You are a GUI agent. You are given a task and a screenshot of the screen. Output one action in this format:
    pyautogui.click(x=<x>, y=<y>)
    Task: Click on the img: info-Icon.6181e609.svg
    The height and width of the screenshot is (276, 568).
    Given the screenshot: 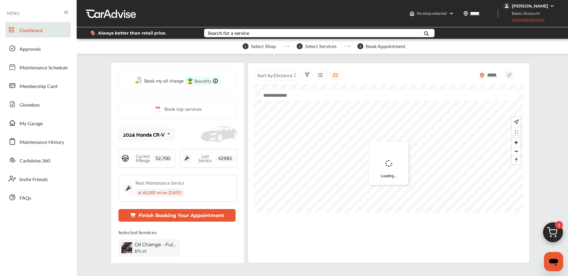 What is the action you would take?
    pyautogui.click(x=215, y=81)
    